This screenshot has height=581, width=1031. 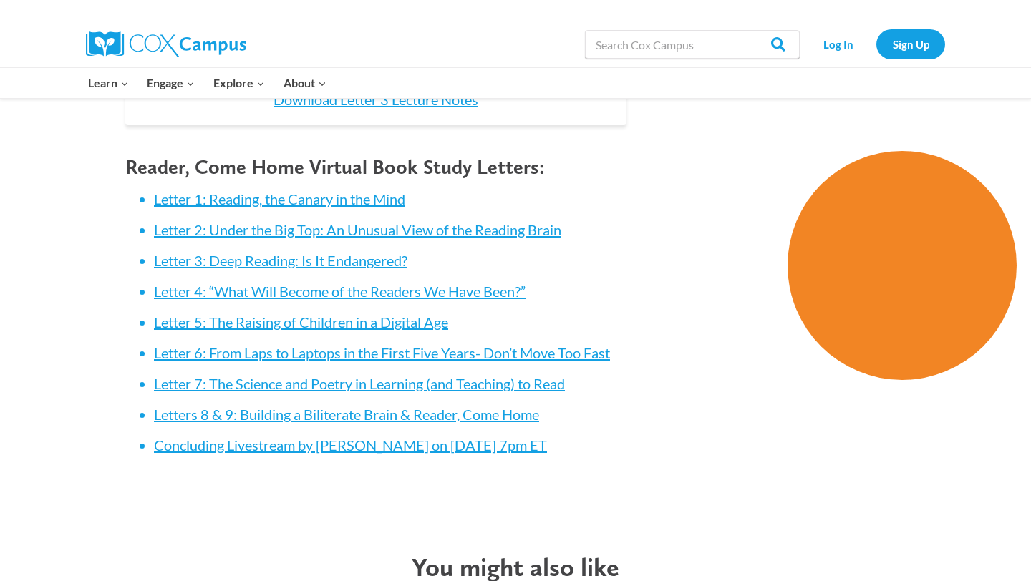 What do you see at coordinates (692, 44) in the screenshot?
I see `input: Search Cox Campus` at bounding box center [692, 44].